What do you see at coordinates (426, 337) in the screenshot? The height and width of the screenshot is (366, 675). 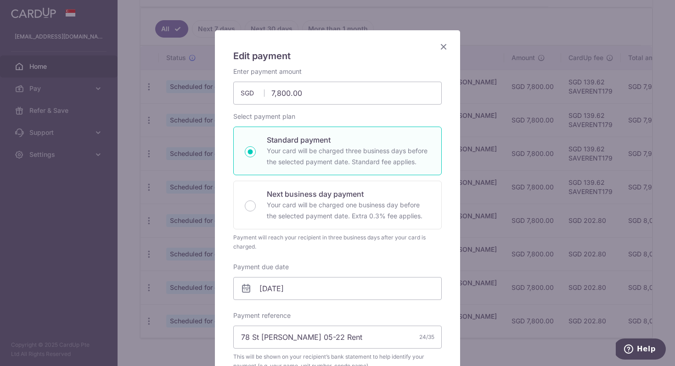 I see `div: 24/35` at bounding box center [426, 337].